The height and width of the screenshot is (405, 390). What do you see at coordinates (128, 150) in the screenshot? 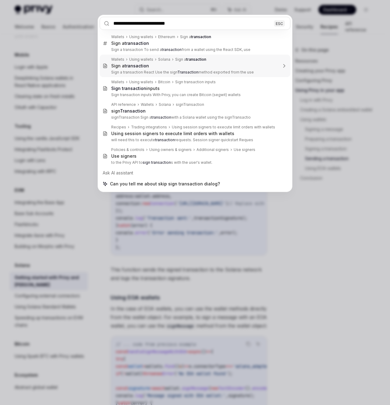
I see `div: Policies & controls` at bounding box center [128, 150].